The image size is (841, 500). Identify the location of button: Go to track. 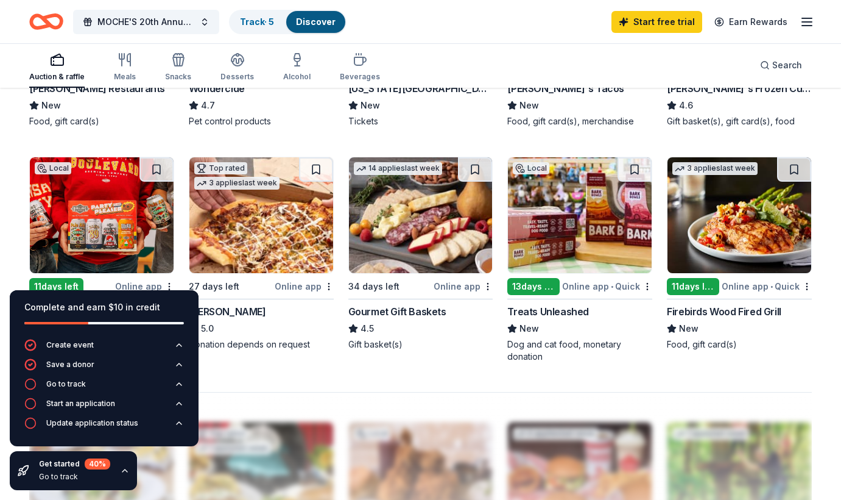
(104, 387).